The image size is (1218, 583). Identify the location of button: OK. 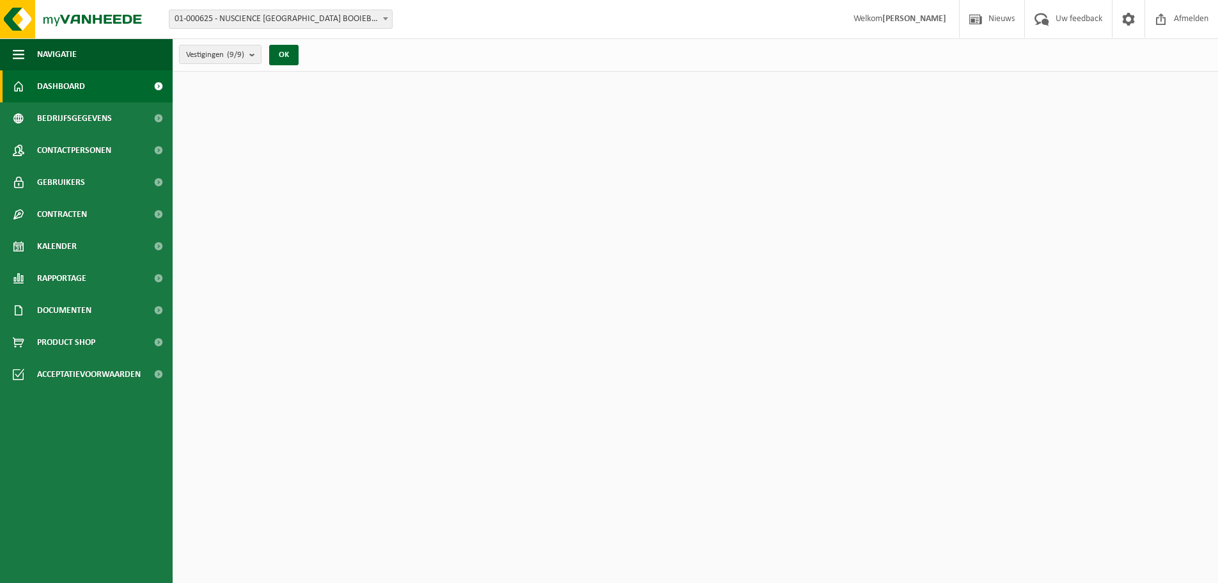
(284, 55).